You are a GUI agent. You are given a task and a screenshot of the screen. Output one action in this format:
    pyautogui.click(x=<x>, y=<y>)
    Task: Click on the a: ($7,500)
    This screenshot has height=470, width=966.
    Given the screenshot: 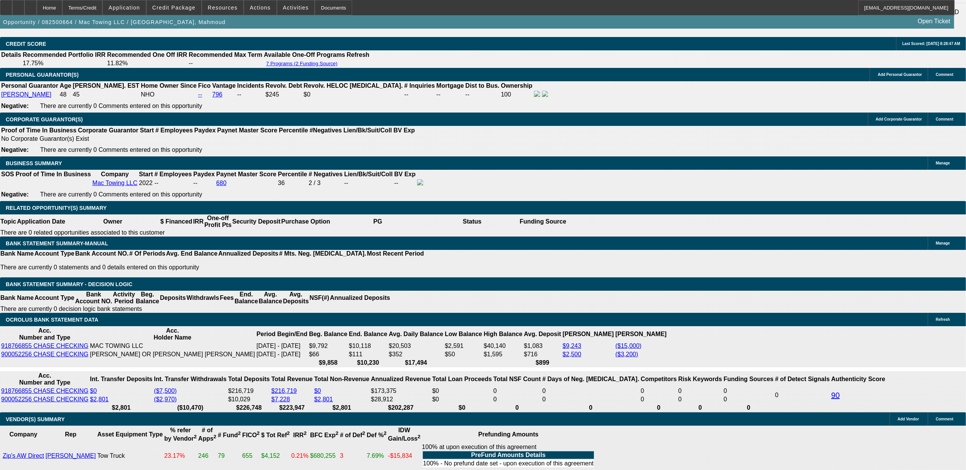 What is the action you would take?
    pyautogui.click(x=165, y=391)
    